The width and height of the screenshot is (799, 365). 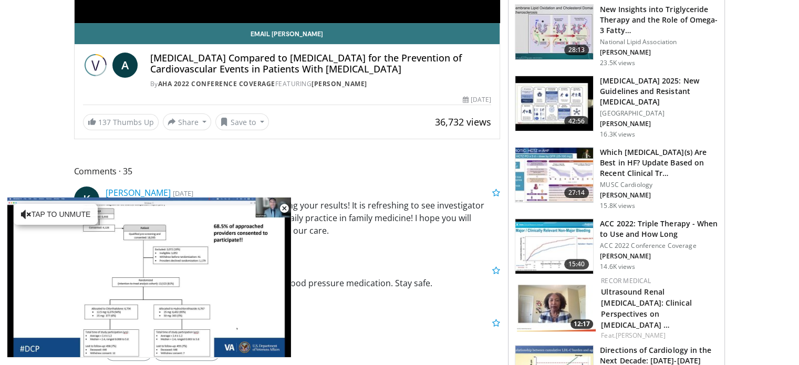 I want to click on span: 137, so click(x=104, y=122).